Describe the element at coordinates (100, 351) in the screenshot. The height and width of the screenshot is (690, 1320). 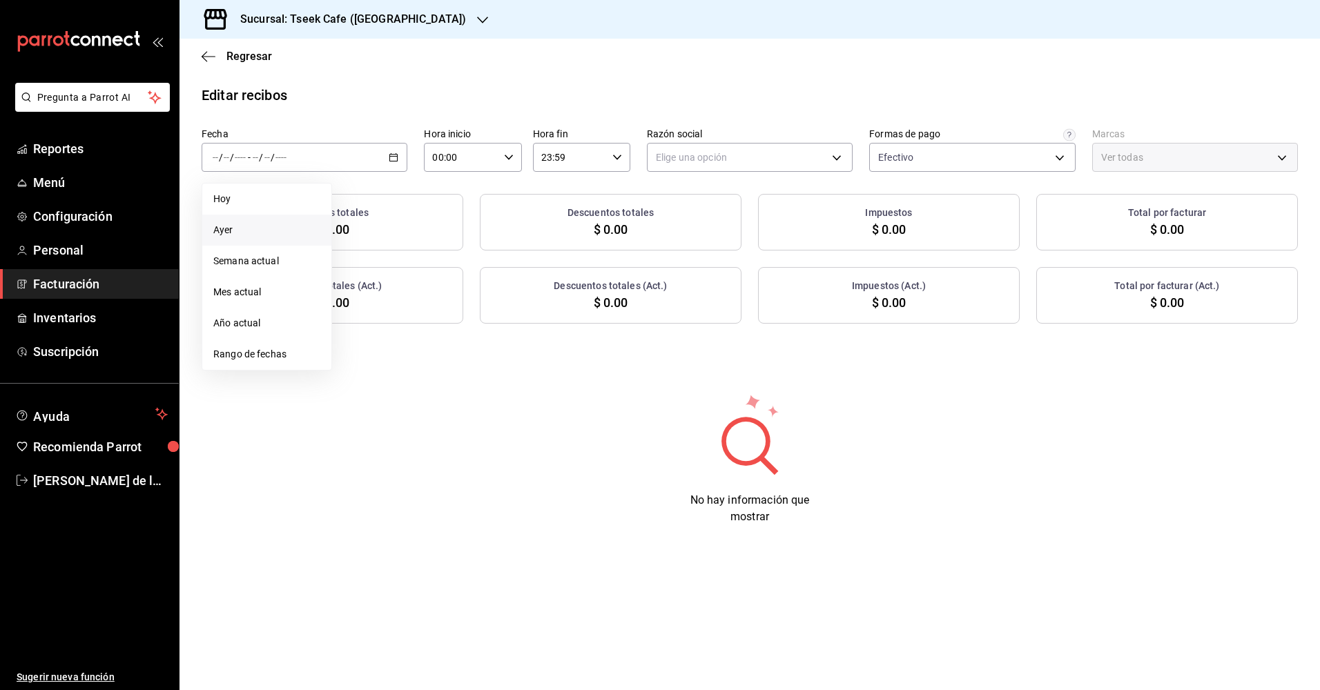
I see `span: Suscripción` at that location.